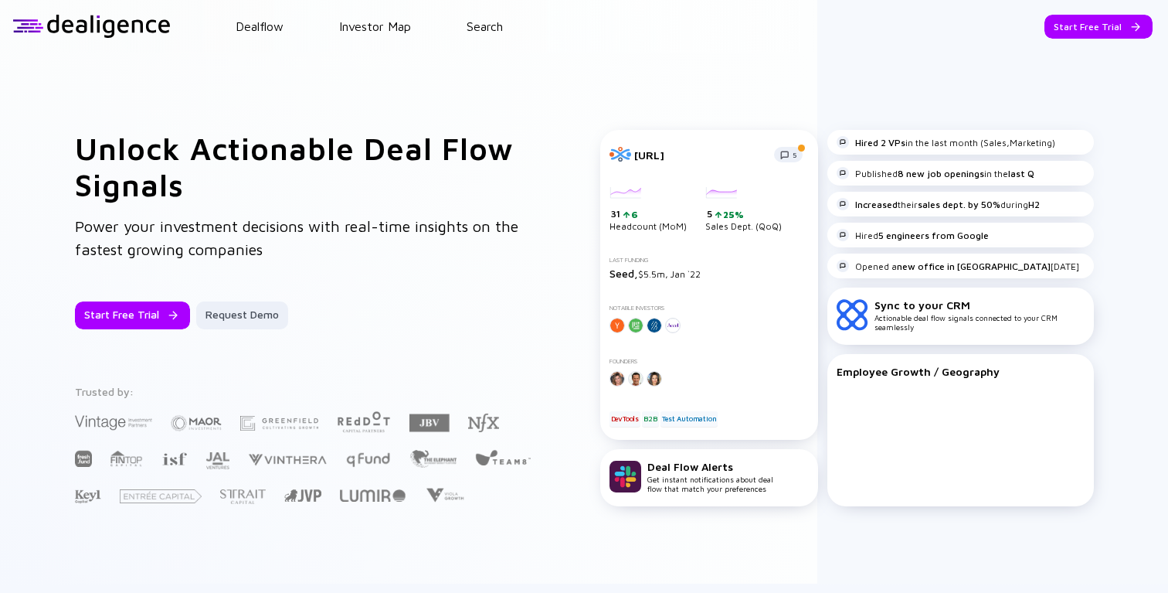 This screenshot has width=1168, height=593. Describe the element at coordinates (242, 315) in the screenshot. I see `button: Request Demo` at that location.